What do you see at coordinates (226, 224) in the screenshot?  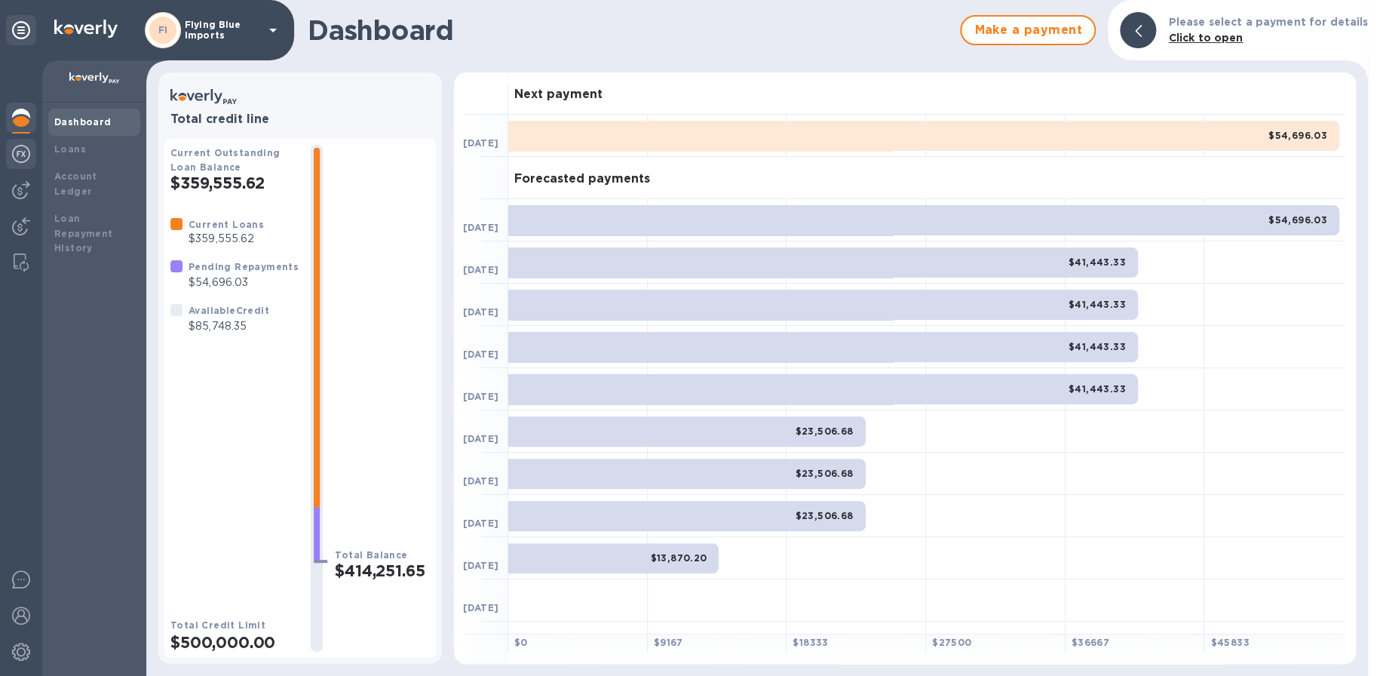 I see `b: Current Loans` at bounding box center [226, 224].